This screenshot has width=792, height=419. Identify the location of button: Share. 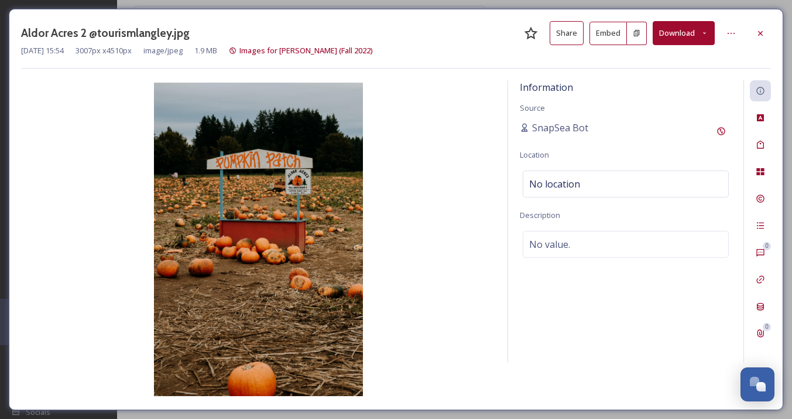
(567, 33).